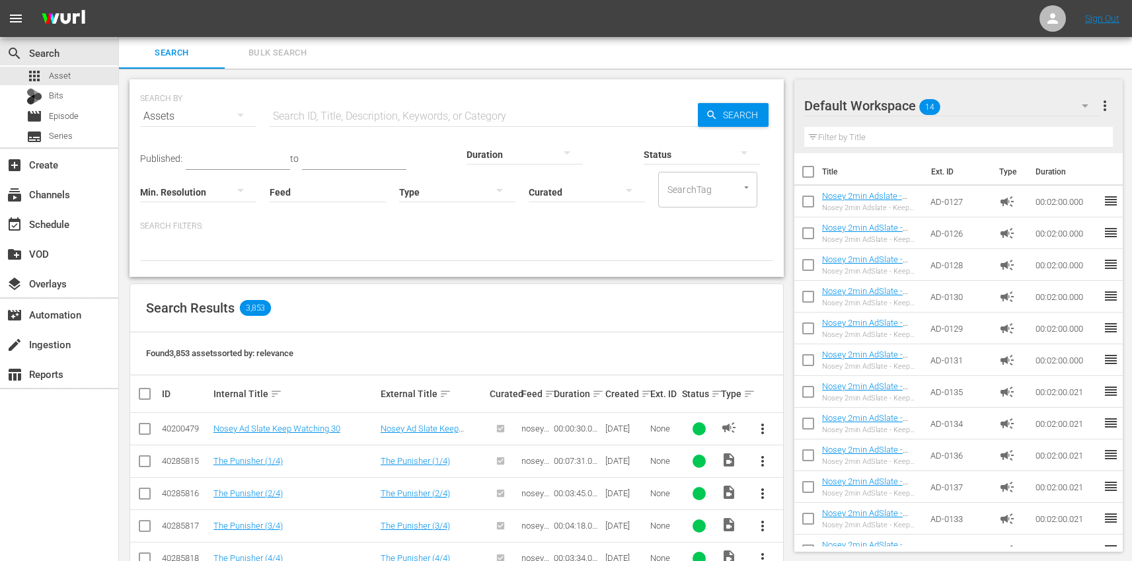  I want to click on div: 40285815, so click(186, 460).